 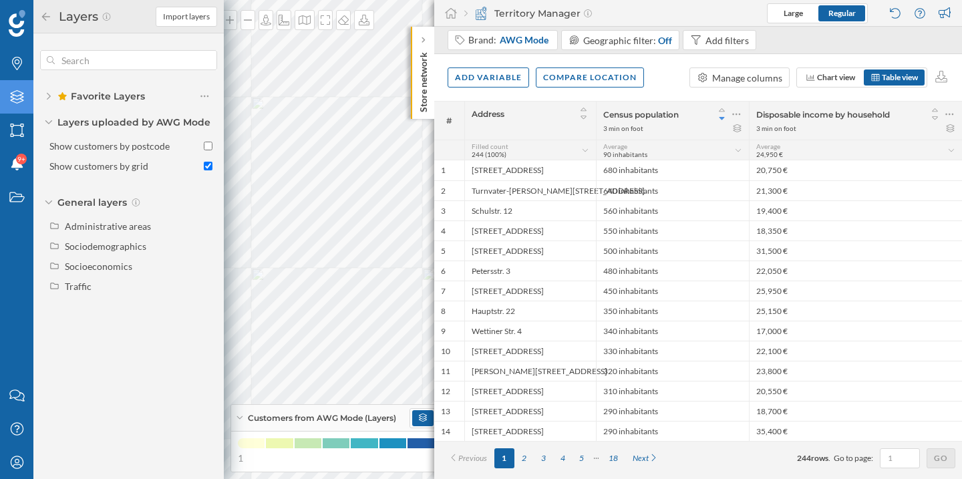 What do you see at coordinates (530, 210) in the screenshot?
I see `div: Schulstr. 12` at bounding box center [530, 210].